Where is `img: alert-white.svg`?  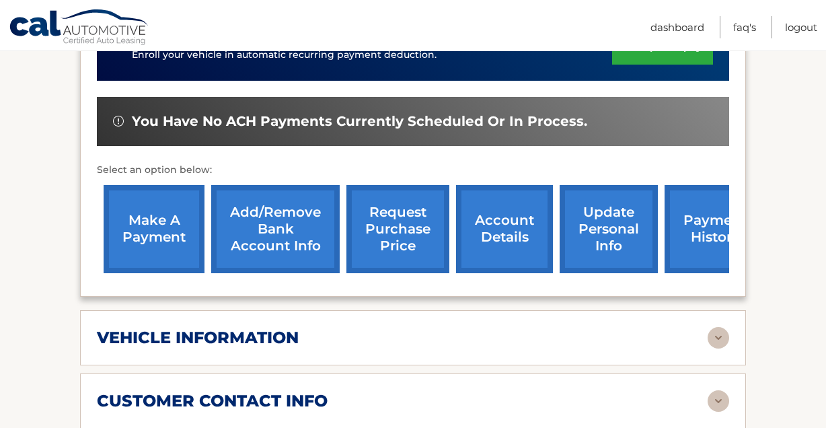
img: alert-white.svg is located at coordinates (118, 121).